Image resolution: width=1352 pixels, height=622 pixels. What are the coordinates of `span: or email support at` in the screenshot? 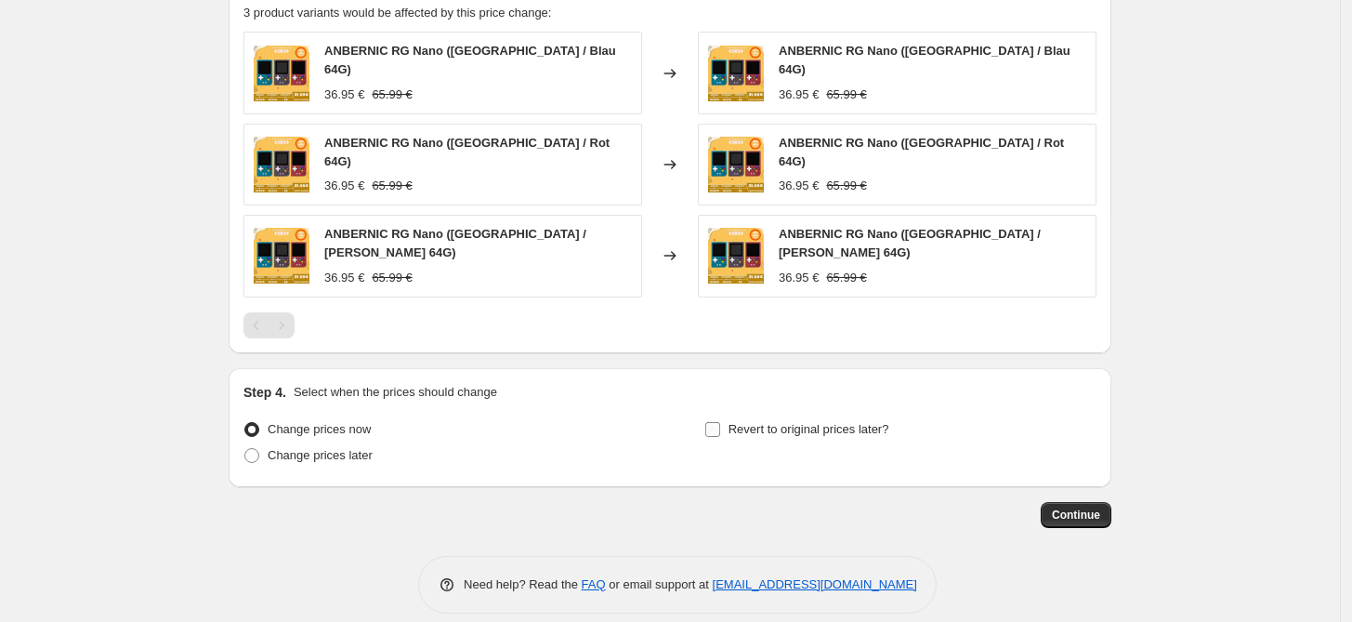 It's located at (659, 584).